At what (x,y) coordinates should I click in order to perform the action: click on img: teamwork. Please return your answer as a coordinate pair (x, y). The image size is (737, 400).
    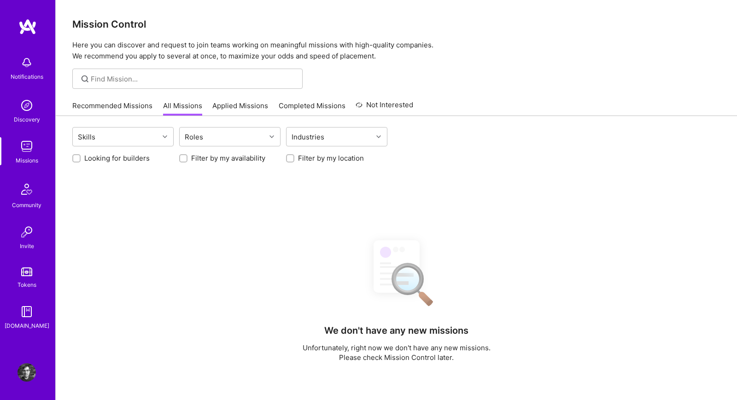
    Looking at the image, I should click on (27, 146).